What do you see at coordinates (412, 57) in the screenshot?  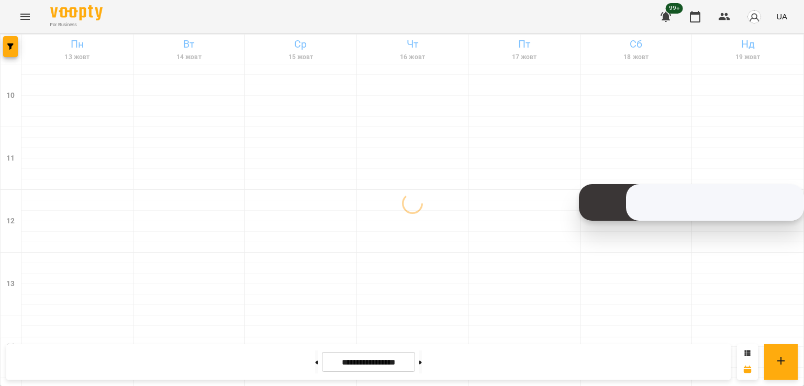 I see `h6: 16 жовт` at bounding box center [412, 57].